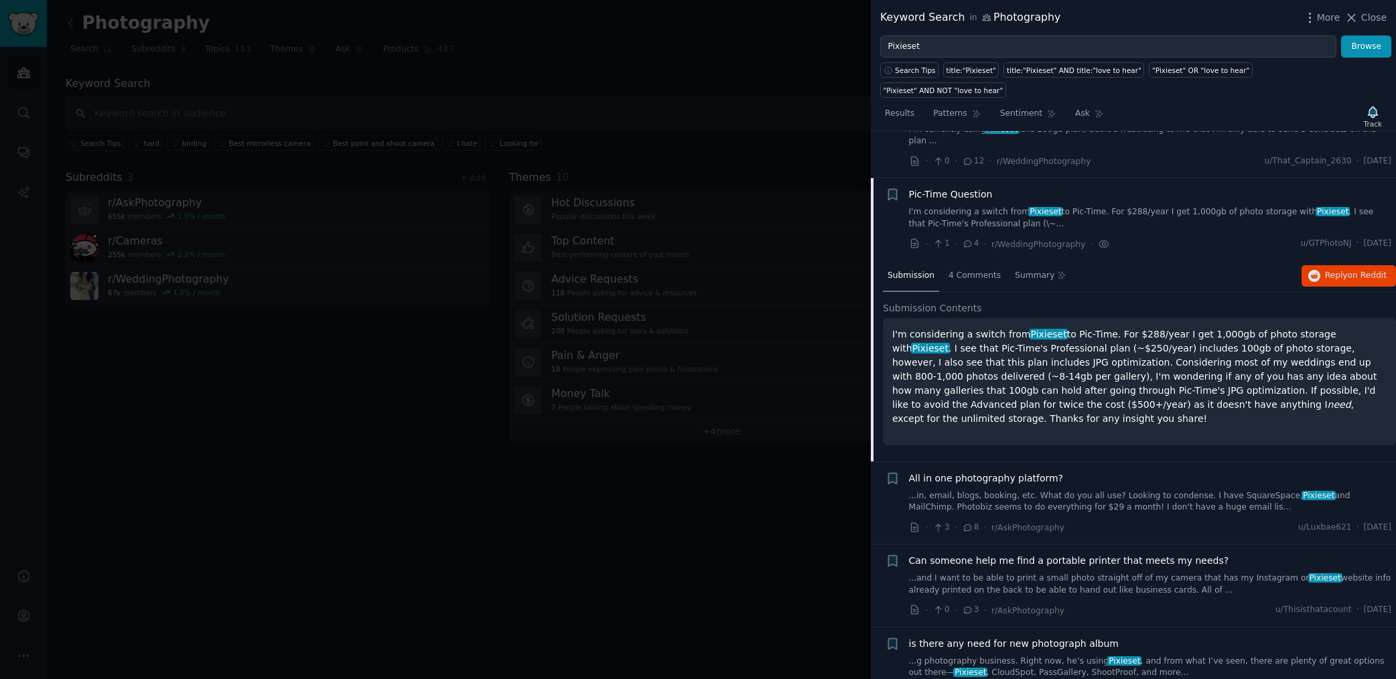  I want to click on span: Patterns, so click(950, 114).